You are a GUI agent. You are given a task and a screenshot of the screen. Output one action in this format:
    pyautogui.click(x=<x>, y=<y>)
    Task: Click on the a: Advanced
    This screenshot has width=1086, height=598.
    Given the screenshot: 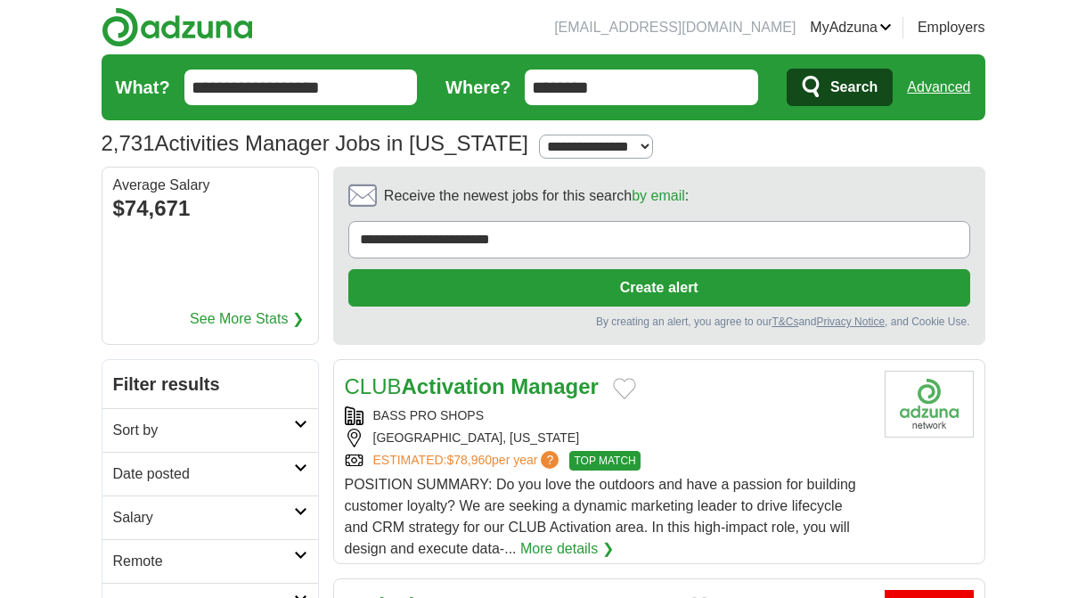 What is the action you would take?
    pyautogui.click(x=939, y=87)
    